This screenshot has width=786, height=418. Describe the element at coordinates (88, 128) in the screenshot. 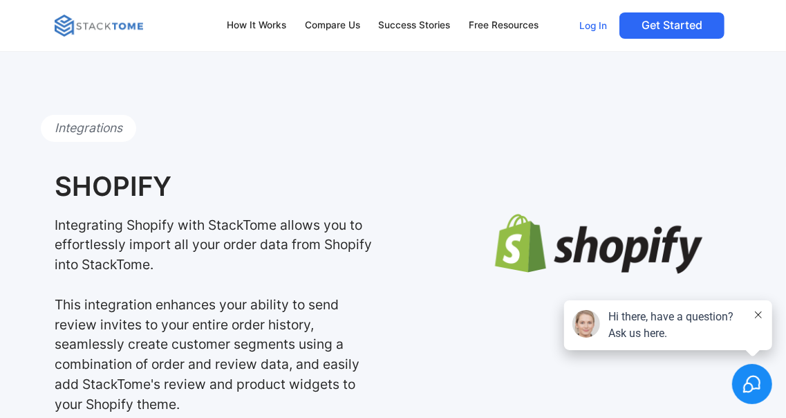

I see `p: Integrations` at that location.